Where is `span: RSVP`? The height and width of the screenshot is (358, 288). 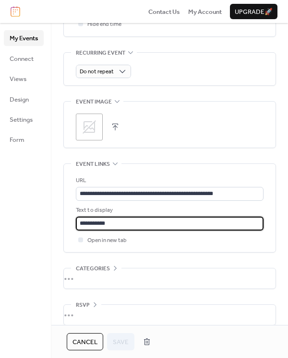 span: RSVP is located at coordinates (83, 306).